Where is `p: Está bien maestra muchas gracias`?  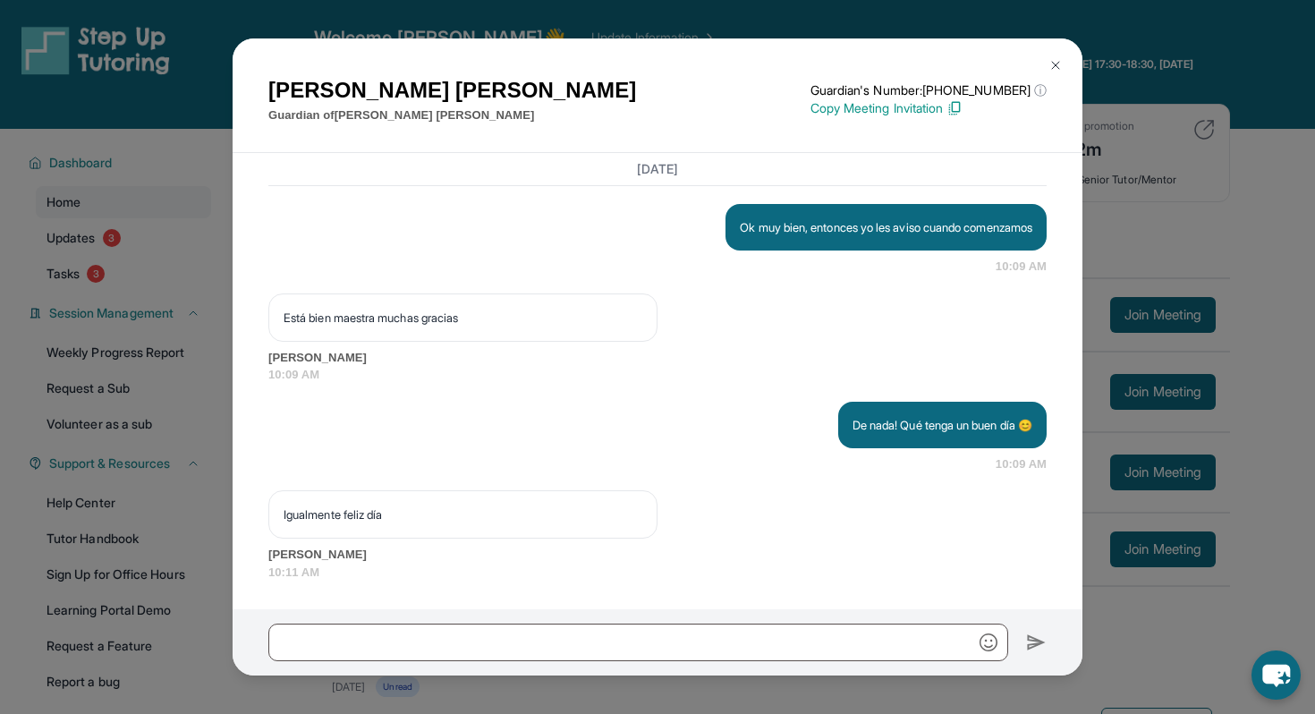
p: Está bien maestra muchas gracias is located at coordinates (463, 318).